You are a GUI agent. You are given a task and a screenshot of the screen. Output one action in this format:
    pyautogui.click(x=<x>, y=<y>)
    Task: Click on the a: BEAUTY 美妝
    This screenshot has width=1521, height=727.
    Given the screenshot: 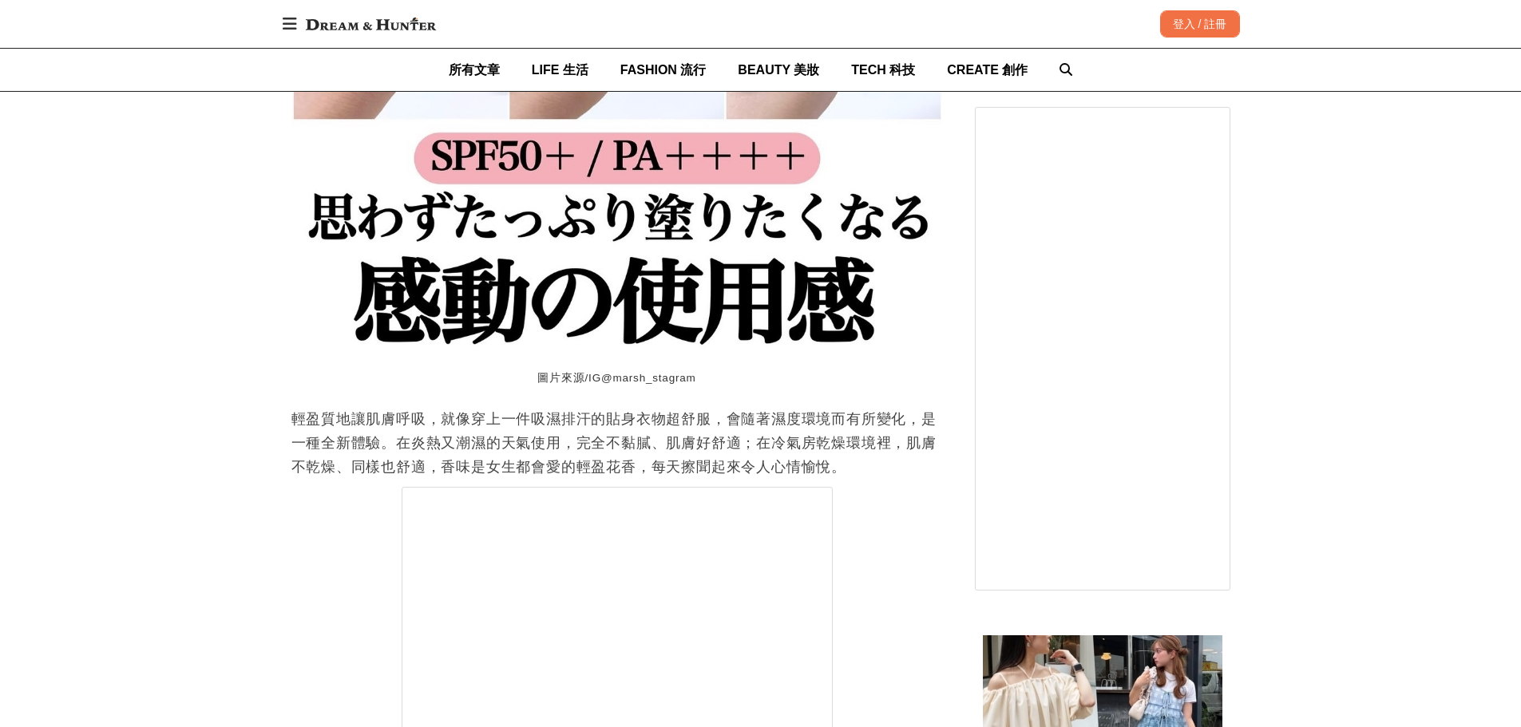 What is the action you would take?
    pyautogui.click(x=779, y=69)
    